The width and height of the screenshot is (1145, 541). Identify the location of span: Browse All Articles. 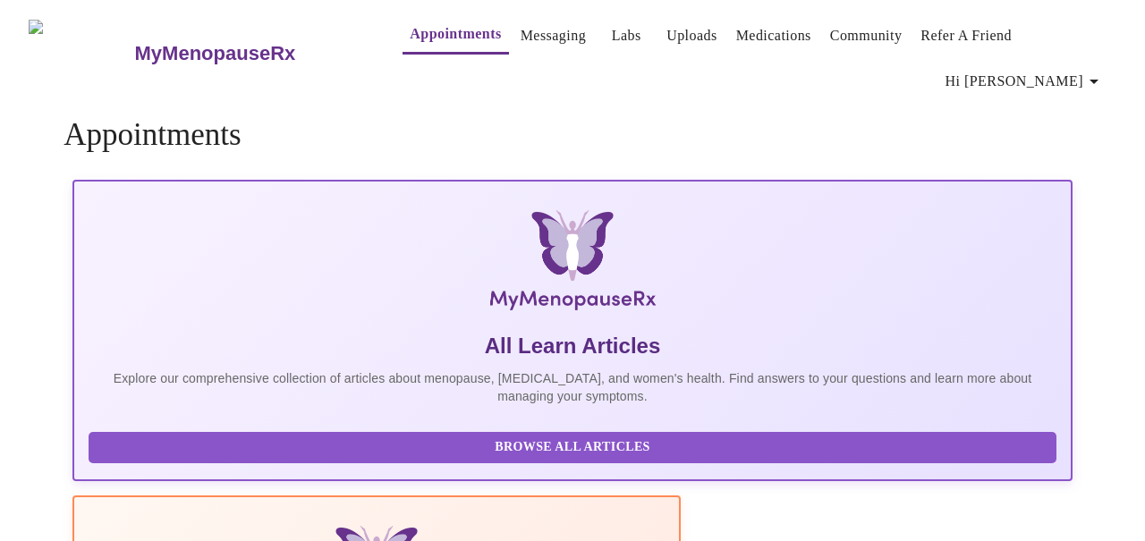
(572, 447).